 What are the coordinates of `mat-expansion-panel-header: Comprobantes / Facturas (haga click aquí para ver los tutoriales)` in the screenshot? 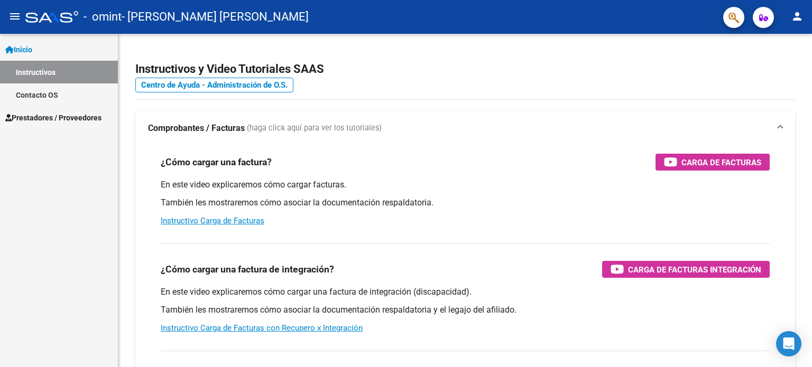 It's located at (465, 128).